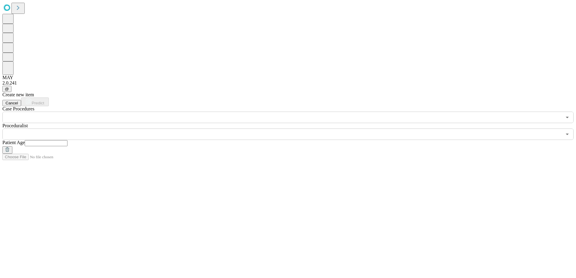  Describe the element at coordinates (288, 83) in the screenshot. I see `div: 2.0.241` at that location.